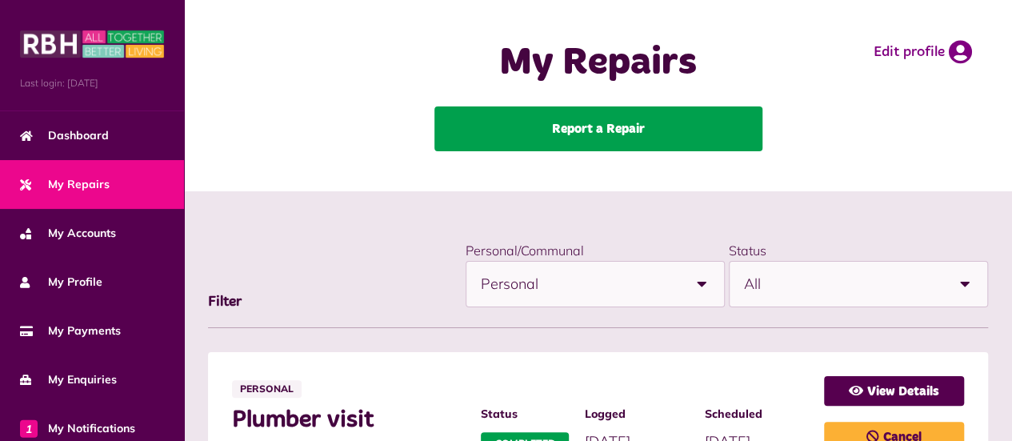 This screenshot has width=1012, height=441. I want to click on span: My Payments, so click(70, 330).